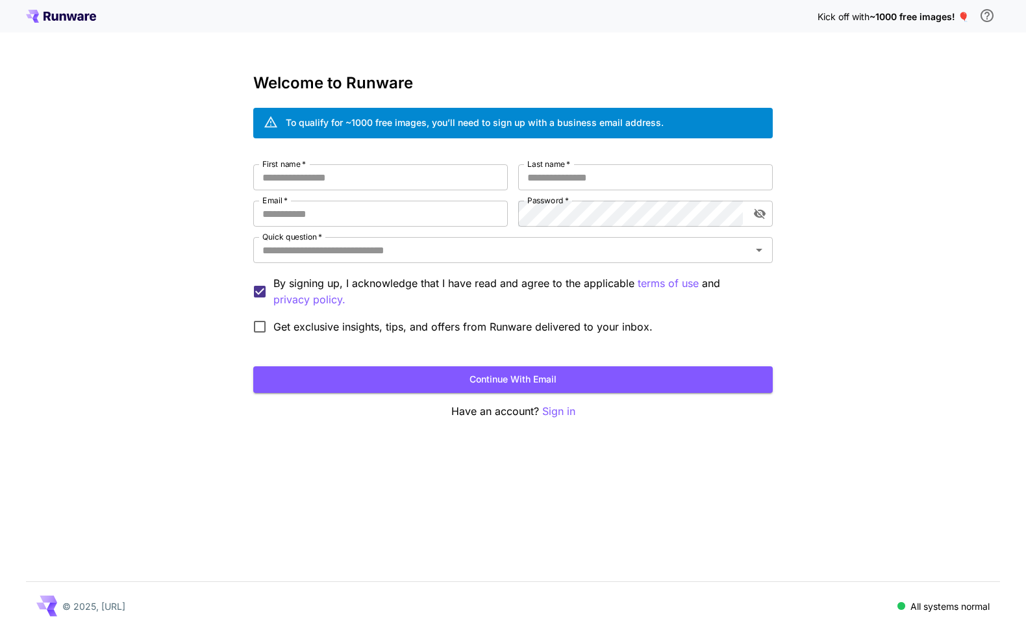 This screenshot has height=630, width=1026. I want to click on p: Have an account?, so click(513, 411).